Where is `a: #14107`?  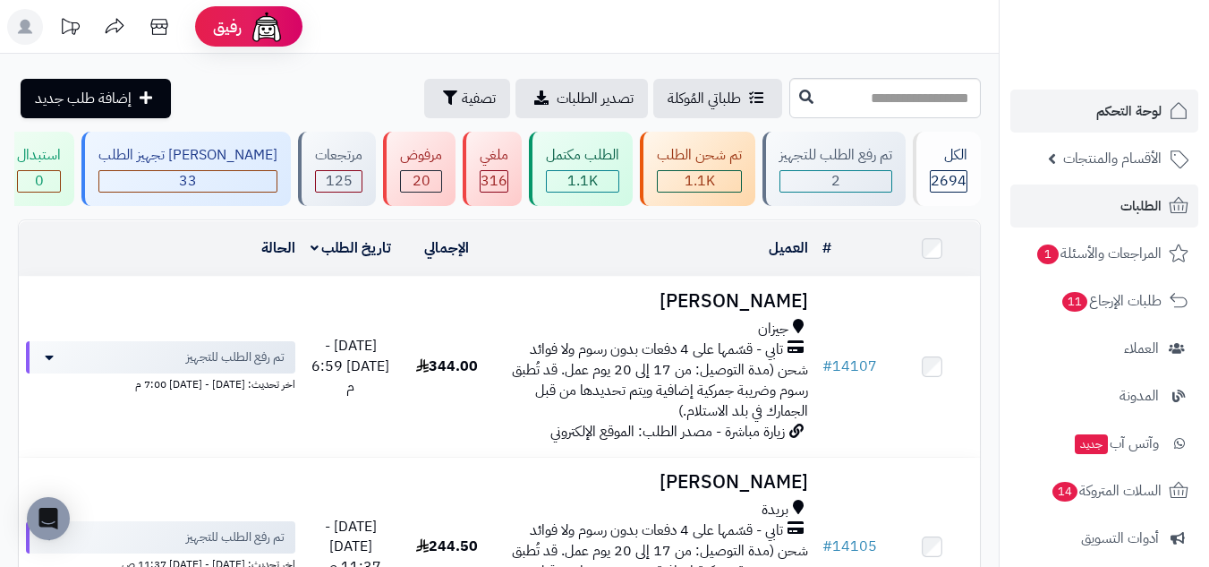 a: #14107 is located at coordinates (850, 366).